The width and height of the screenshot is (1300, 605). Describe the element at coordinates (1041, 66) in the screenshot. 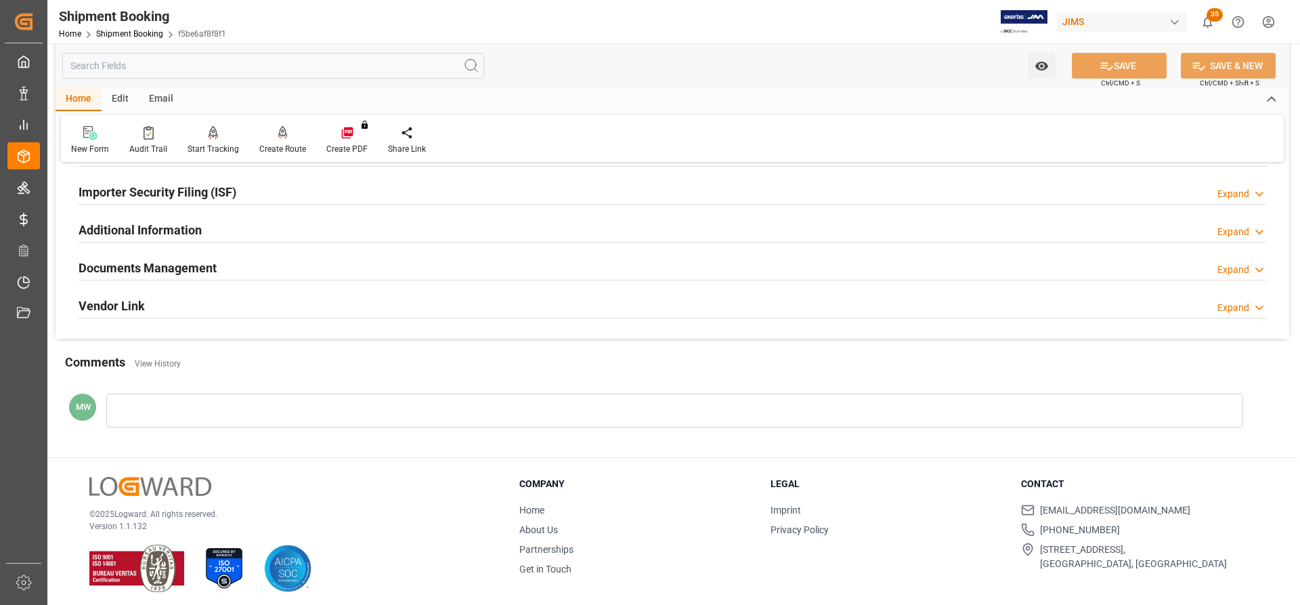

I see `button: open menu` at that location.